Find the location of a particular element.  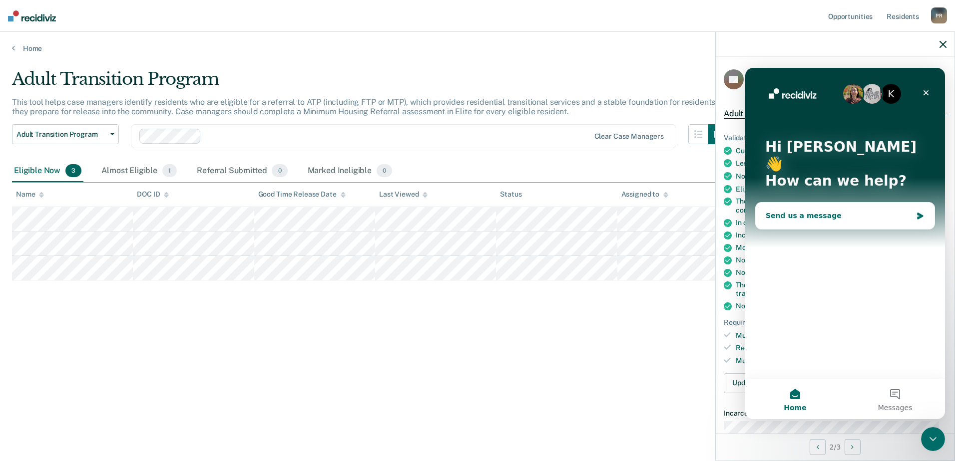

div: Eligible Now is located at coordinates (47, 171).